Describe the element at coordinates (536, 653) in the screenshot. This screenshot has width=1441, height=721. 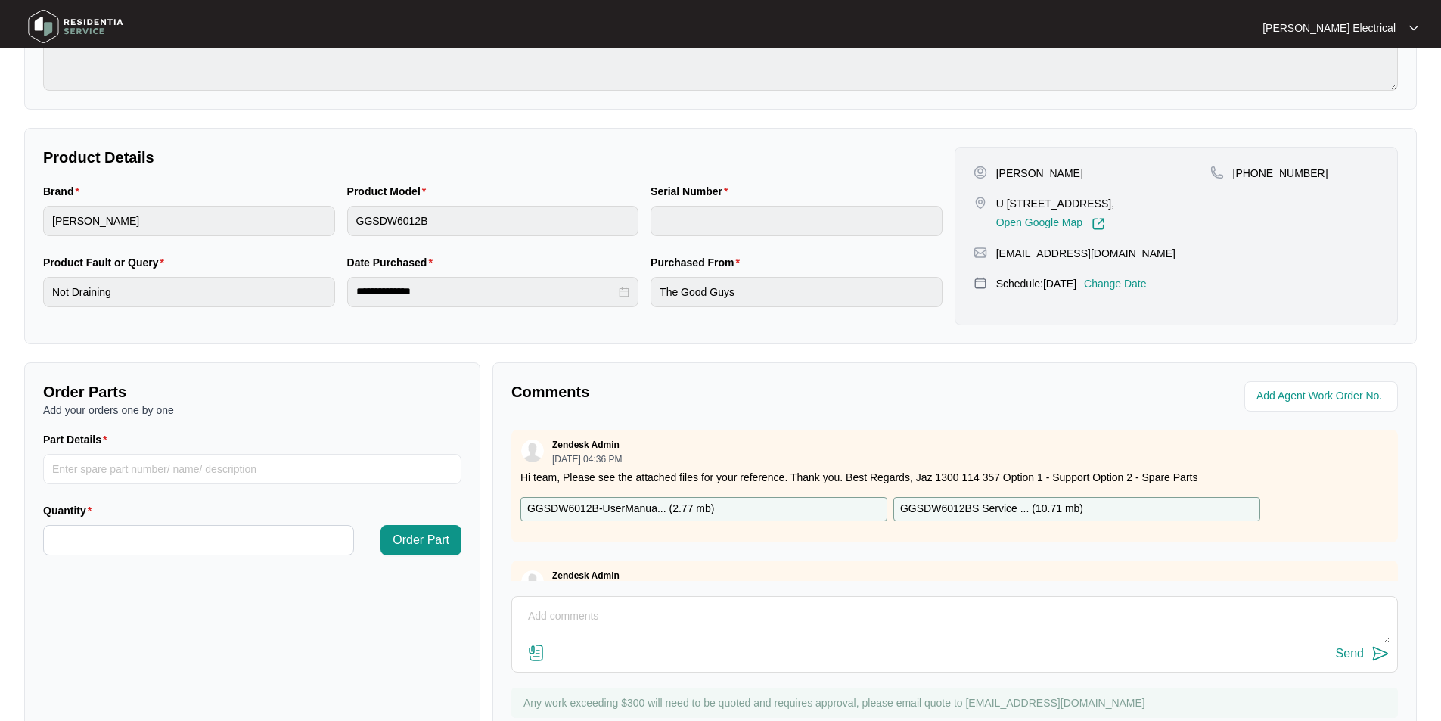
I see `img: file-attachment-doc.svg` at that location.